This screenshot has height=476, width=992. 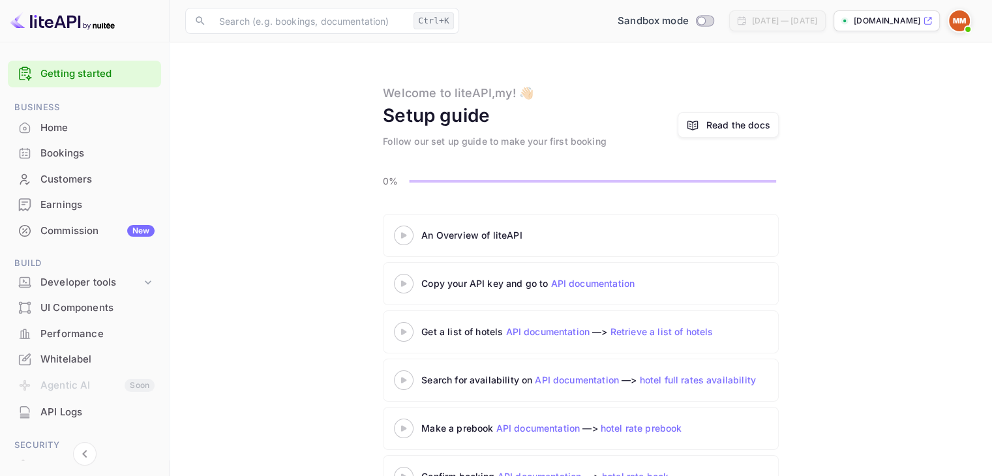 What do you see at coordinates (141, 231) in the screenshot?
I see `div: New` at bounding box center [141, 231].